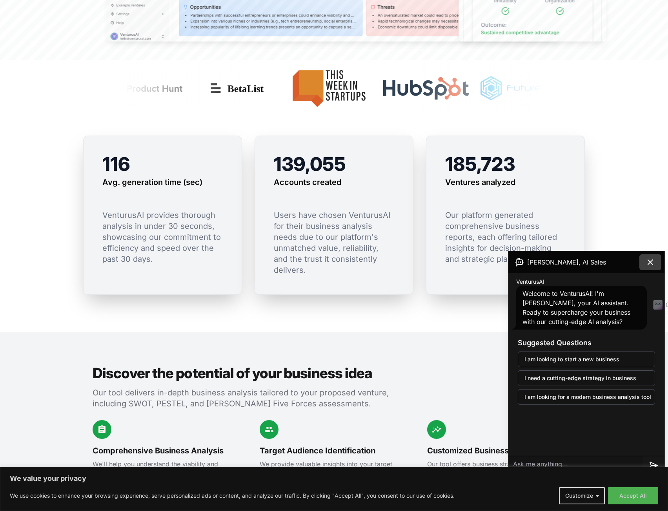 This screenshot has width=668, height=511. What do you see at coordinates (307, 182) in the screenshot?
I see `h3: Accounts created` at bounding box center [307, 182].